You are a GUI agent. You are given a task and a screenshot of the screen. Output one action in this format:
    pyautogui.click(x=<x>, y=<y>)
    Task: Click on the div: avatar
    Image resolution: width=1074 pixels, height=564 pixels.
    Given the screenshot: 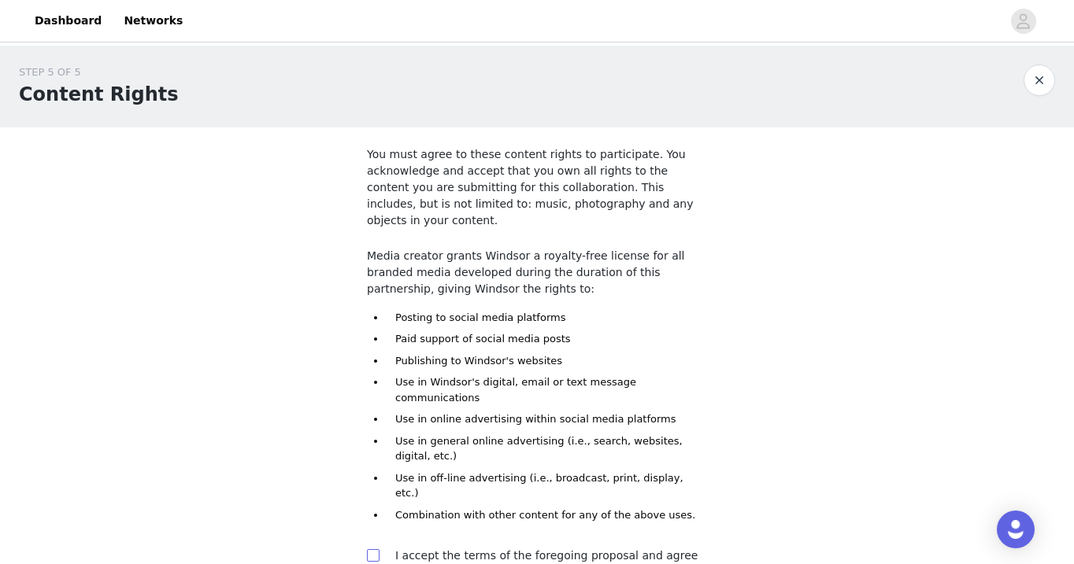 What is the action you would take?
    pyautogui.click(x=1022, y=21)
    